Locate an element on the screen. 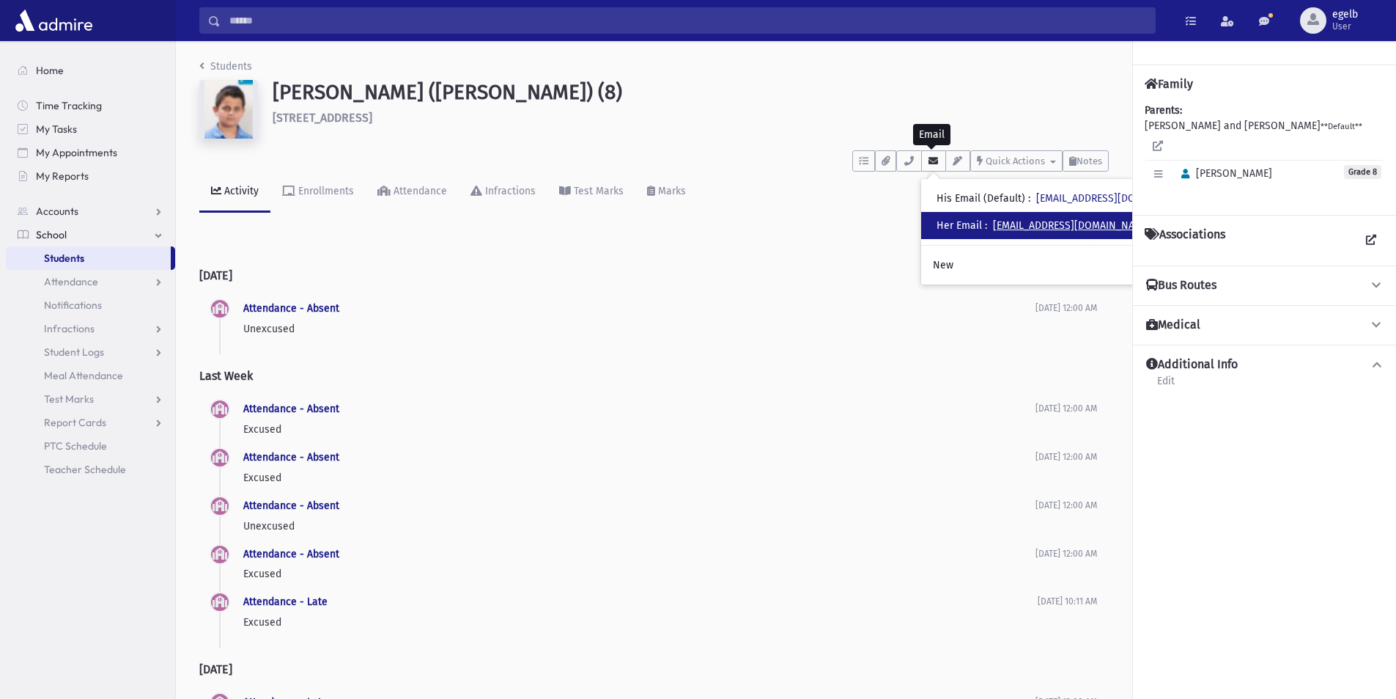 Image resolution: width=1396 pixels, height=699 pixels. a: Report Cards is located at coordinates (90, 422).